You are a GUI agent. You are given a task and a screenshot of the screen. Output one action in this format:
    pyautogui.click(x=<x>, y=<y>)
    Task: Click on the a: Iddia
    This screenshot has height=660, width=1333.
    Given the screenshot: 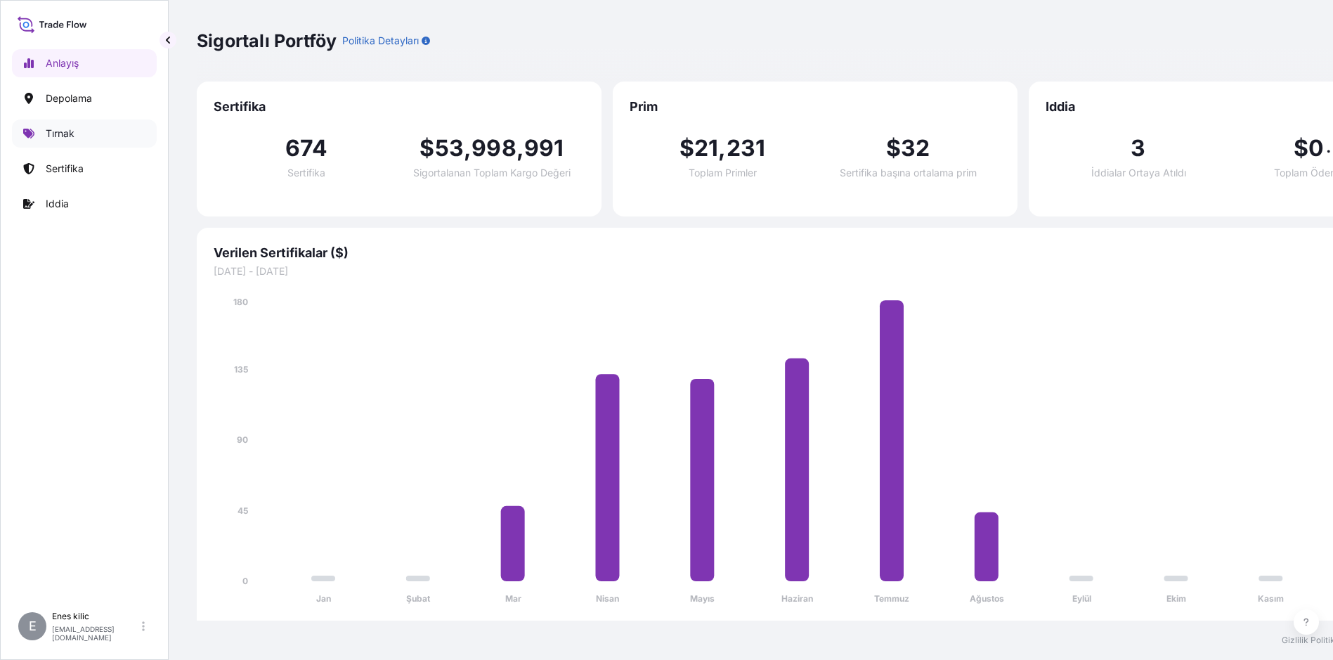 What is the action you would take?
    pyautogui.click(x=84, y=204)
    